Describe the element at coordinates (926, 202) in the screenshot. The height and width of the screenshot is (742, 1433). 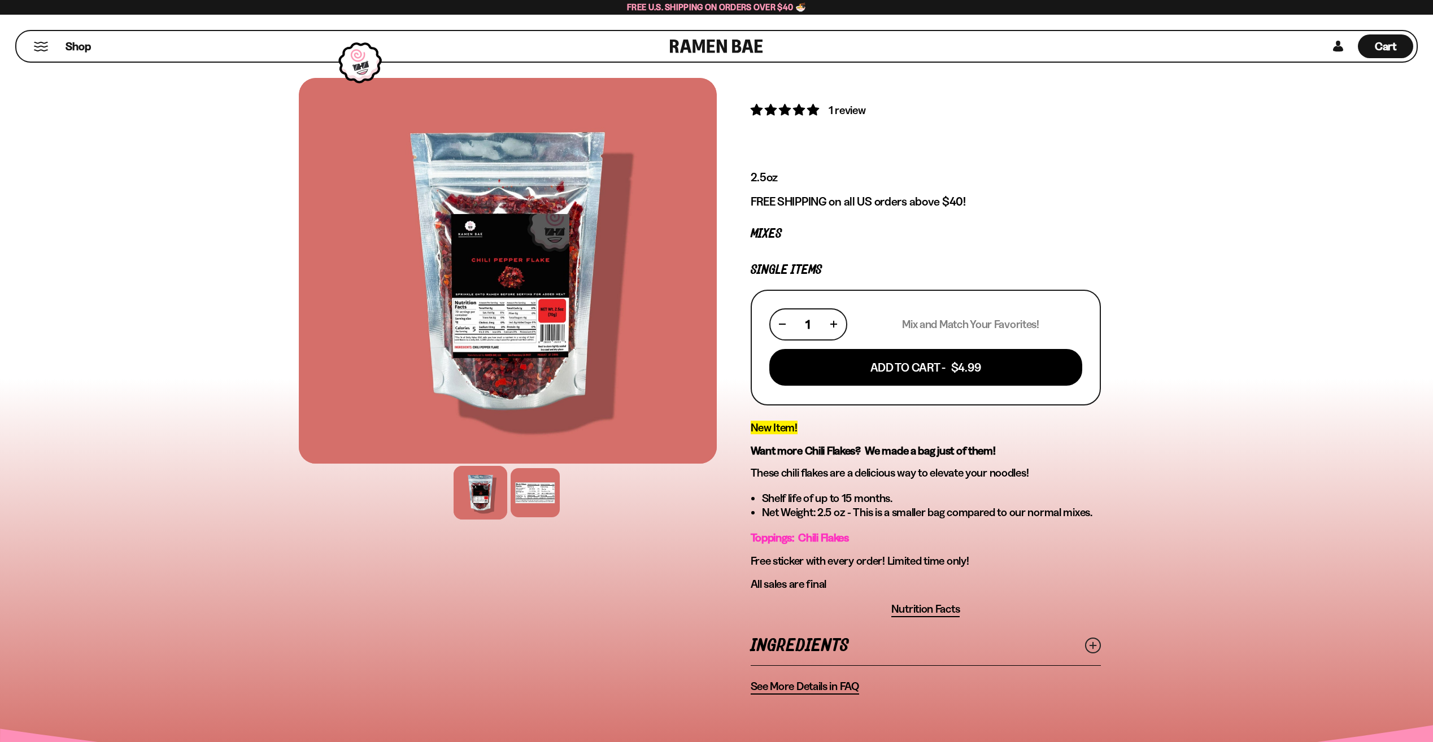
I see `p: FREE SHIPPING on all US orders above $40!` at that location.